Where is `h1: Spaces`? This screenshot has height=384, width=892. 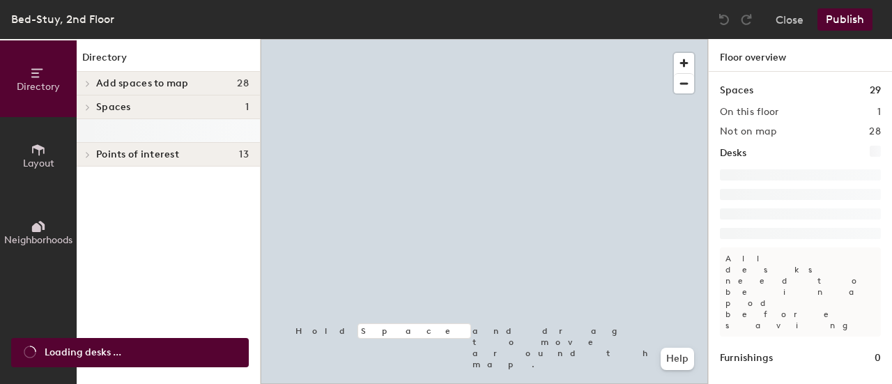 h1: Spaces is located at coordinates (736, 91).